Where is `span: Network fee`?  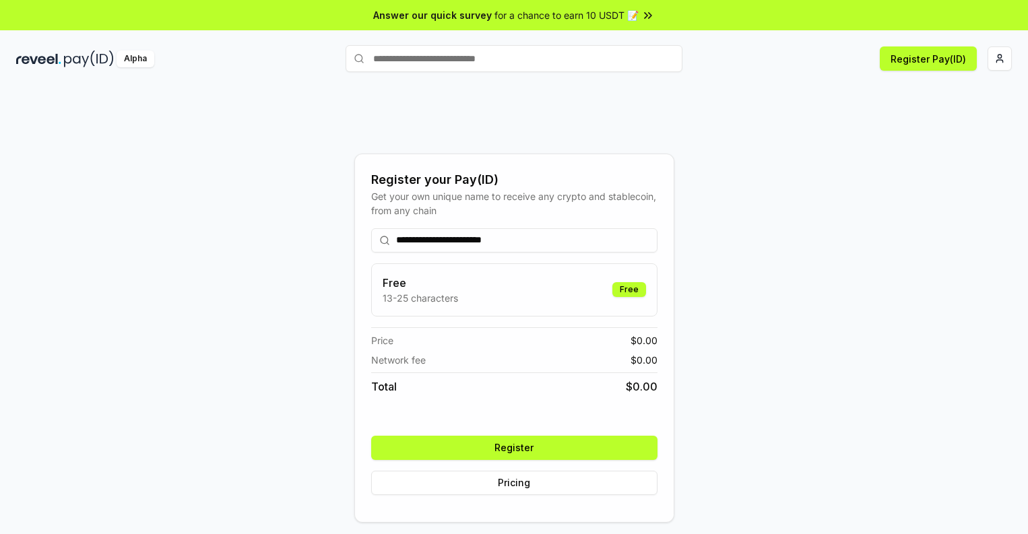 span: Network fee is located at coordinates (398, 360).